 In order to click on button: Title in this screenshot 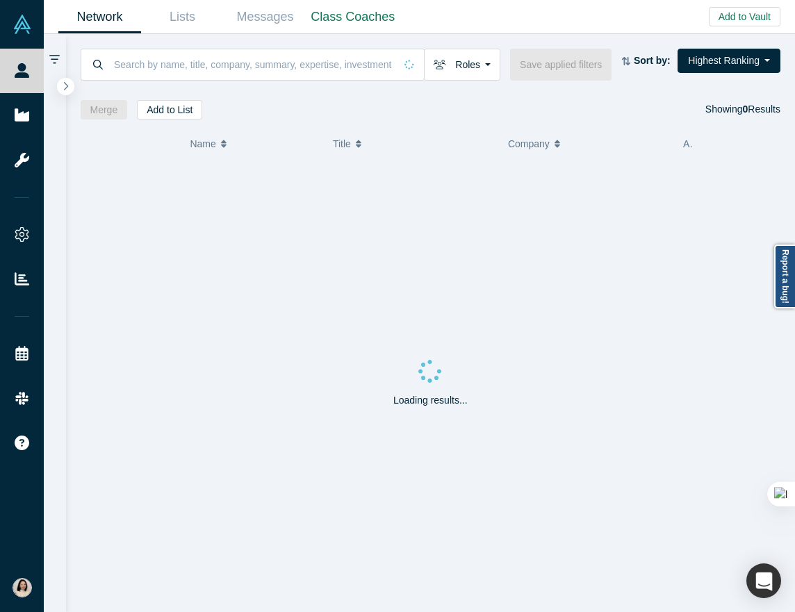, I will do `click(413, 144)`.